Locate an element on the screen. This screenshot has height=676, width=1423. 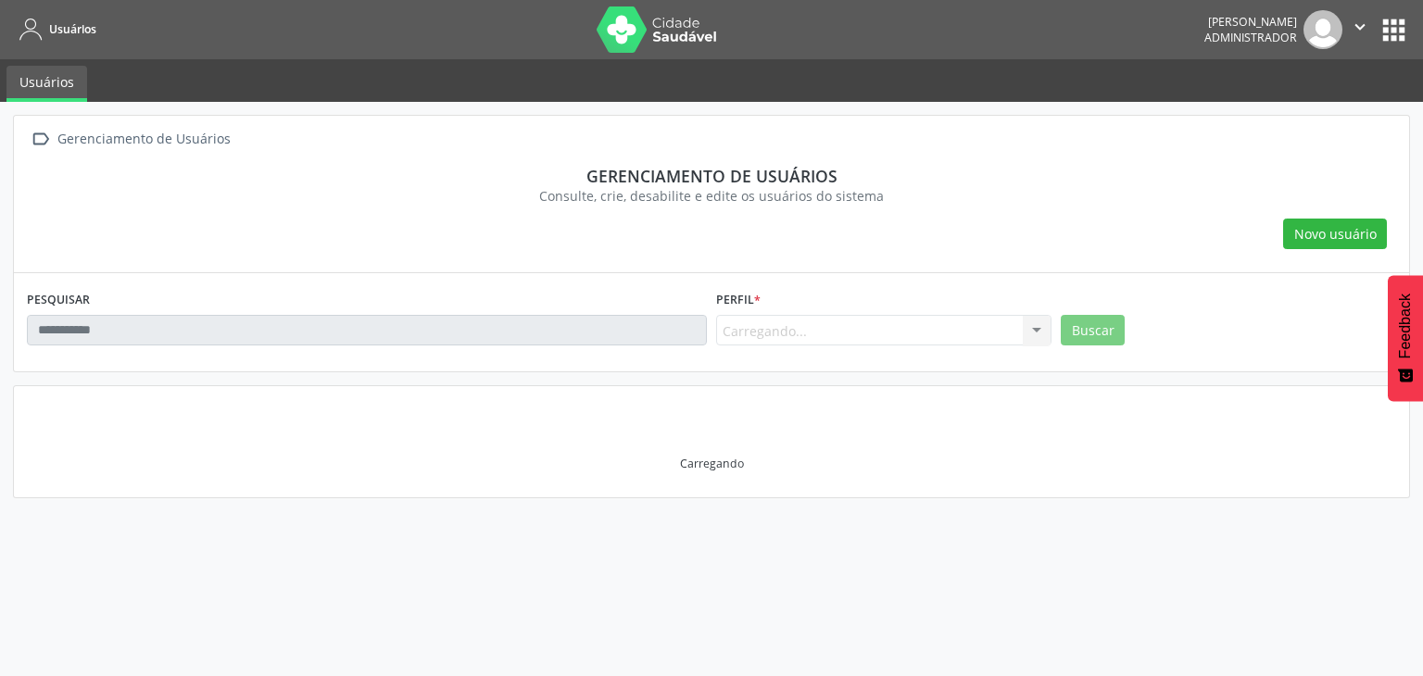
button: apps is located at coordinates (1393, 30).